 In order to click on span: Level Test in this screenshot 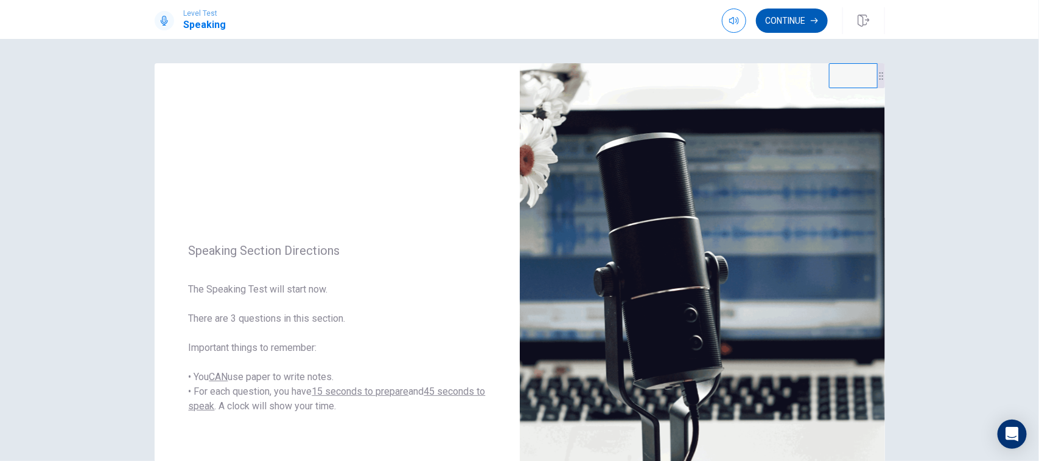, I will do `click(205, 13)`.